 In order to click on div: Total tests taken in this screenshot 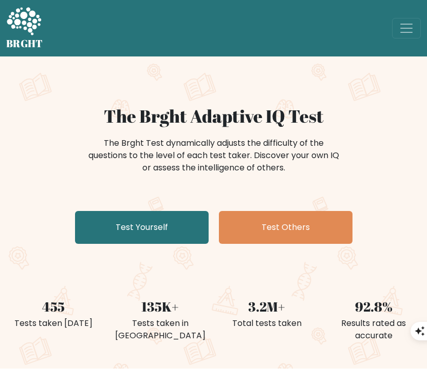, I will do `click(267, 324)`.